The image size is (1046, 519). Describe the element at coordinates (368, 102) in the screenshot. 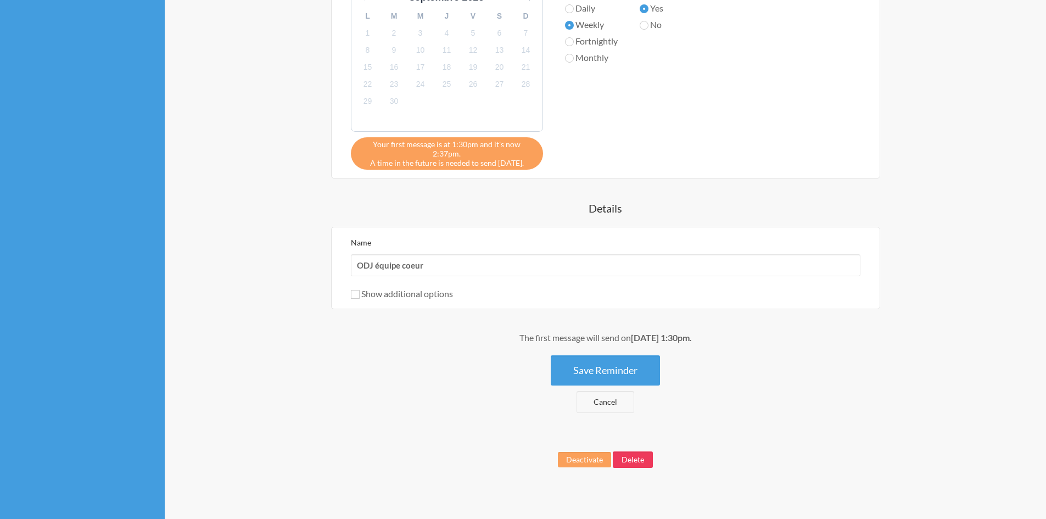

I see `span: mercredi 29 octobre 2025` at that location.